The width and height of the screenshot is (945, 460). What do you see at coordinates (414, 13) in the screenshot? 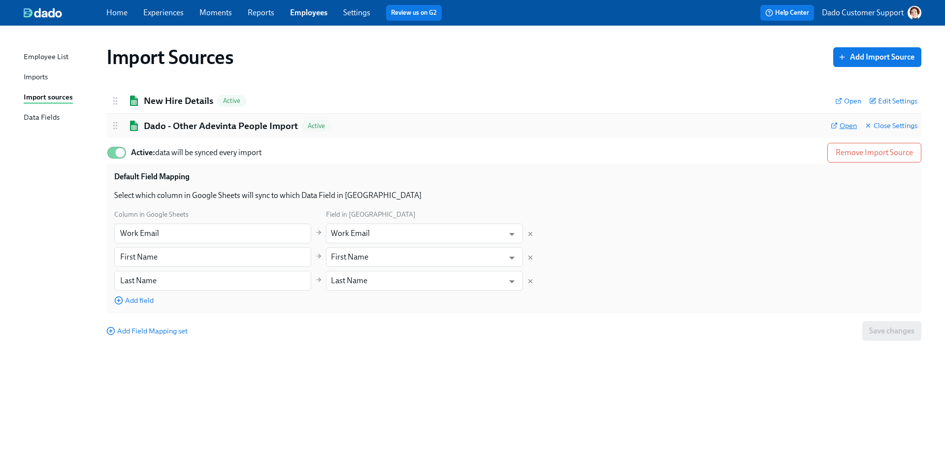
I see `button: Review us on G2` at bounding box center [414, 13].